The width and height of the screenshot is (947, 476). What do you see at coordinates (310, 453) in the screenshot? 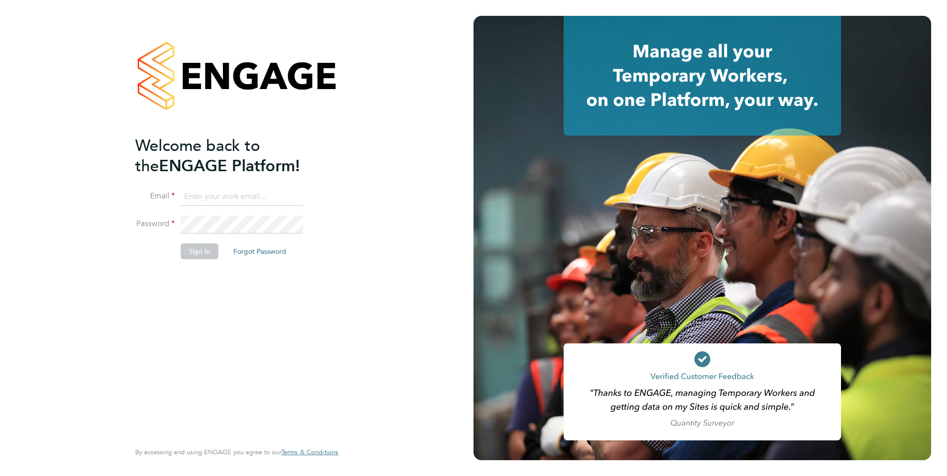
I see `a: Terms & Conditions` at bounding box center [310, 453].